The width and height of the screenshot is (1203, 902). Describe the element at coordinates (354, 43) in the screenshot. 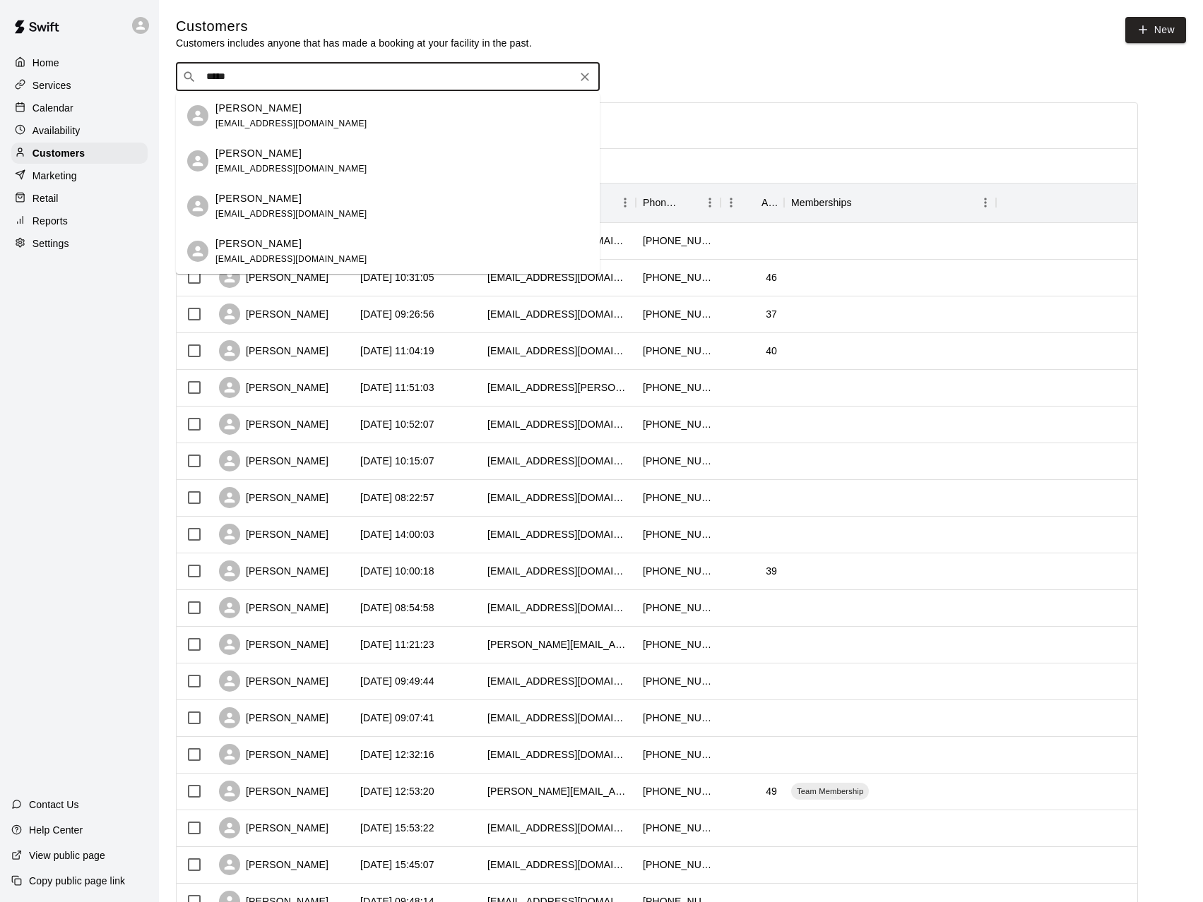

I see `p: Customers includes anyone that has made a booking at your facility in the past.` at that location.